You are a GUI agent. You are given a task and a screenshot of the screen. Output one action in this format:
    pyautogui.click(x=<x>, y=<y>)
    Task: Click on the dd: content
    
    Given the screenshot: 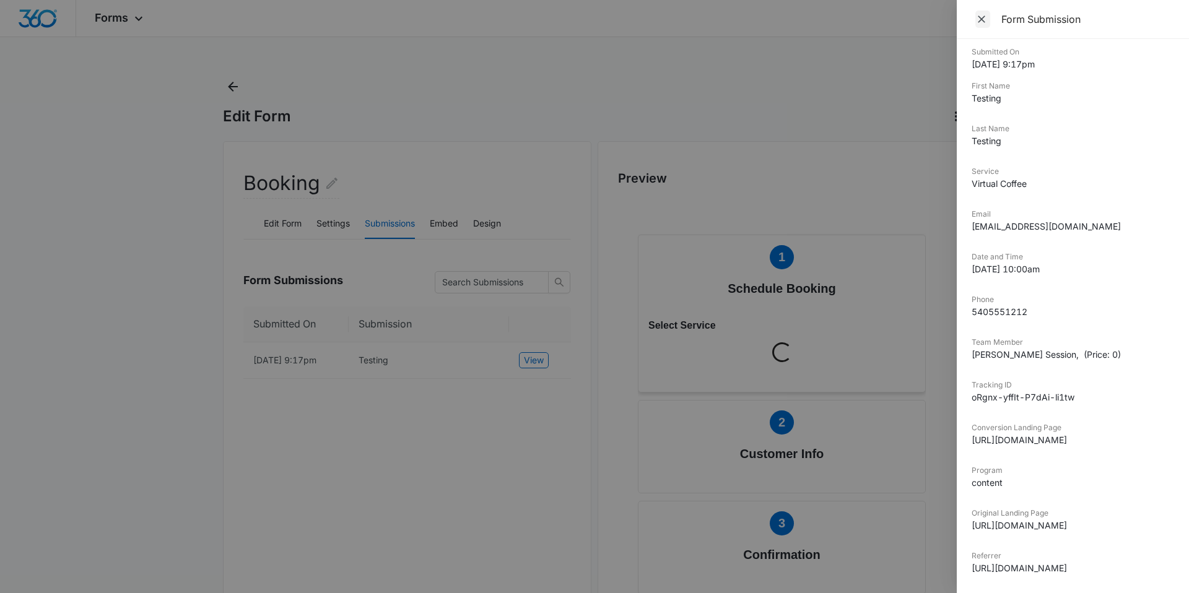 What is the action you would take?
    pyautogui.click(x=1073, y=482)
    